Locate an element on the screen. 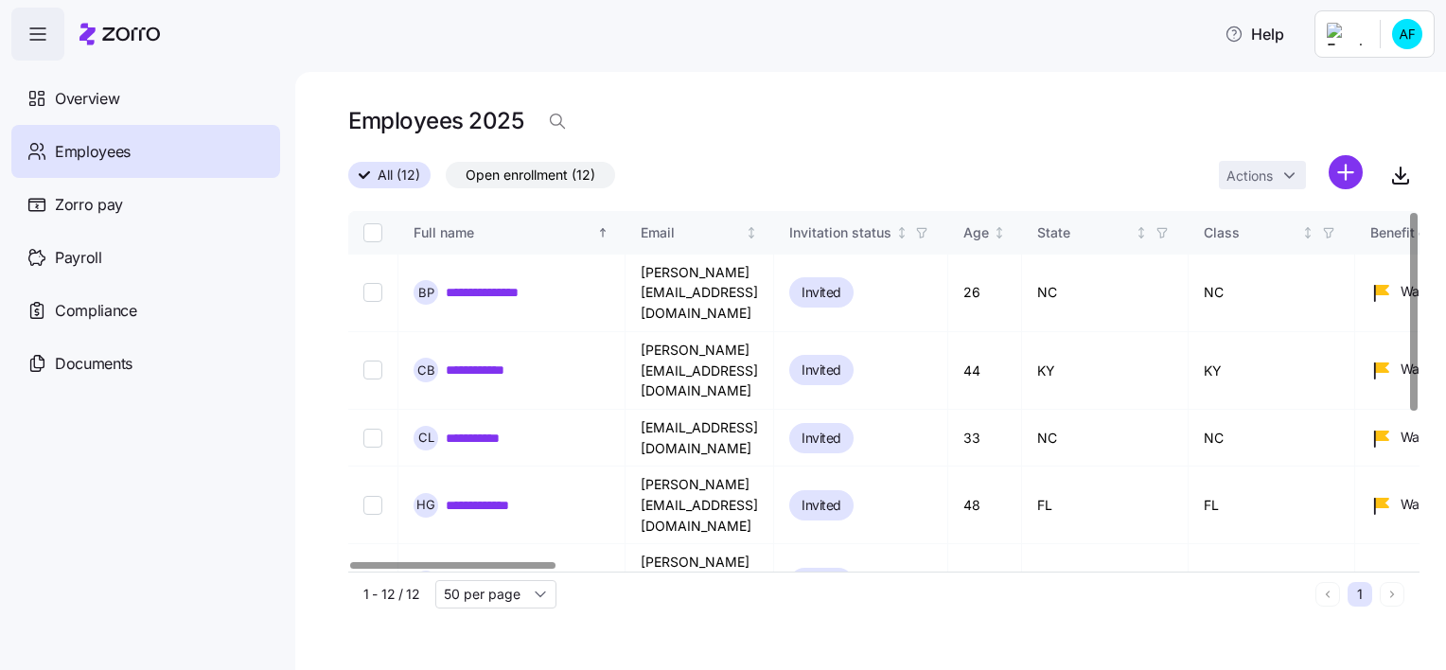 This screenshot has width=1446, height=670. a: Payroll is located at coordinates (146, 257).